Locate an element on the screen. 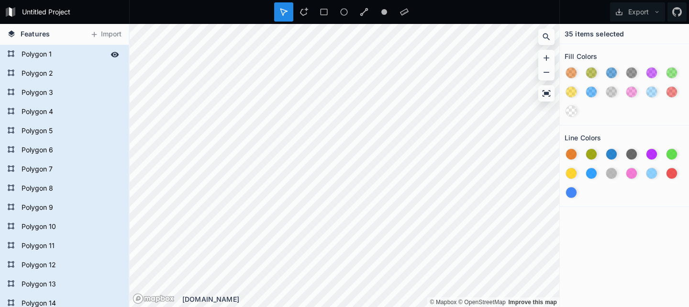 Image resolution: width=689 pixels, height=307 pixels. h2: Line Colors is located at coordinates (583, 137).